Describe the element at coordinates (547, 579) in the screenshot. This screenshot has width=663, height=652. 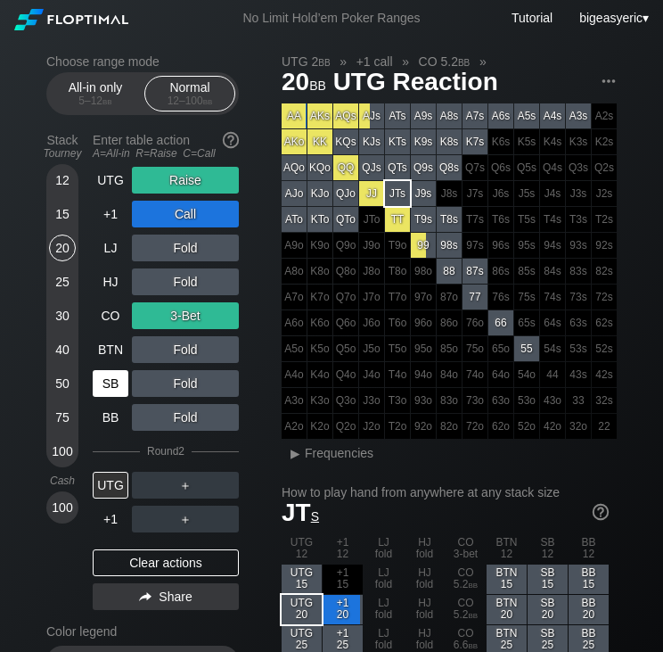
I see `div: SB 15` at that location.